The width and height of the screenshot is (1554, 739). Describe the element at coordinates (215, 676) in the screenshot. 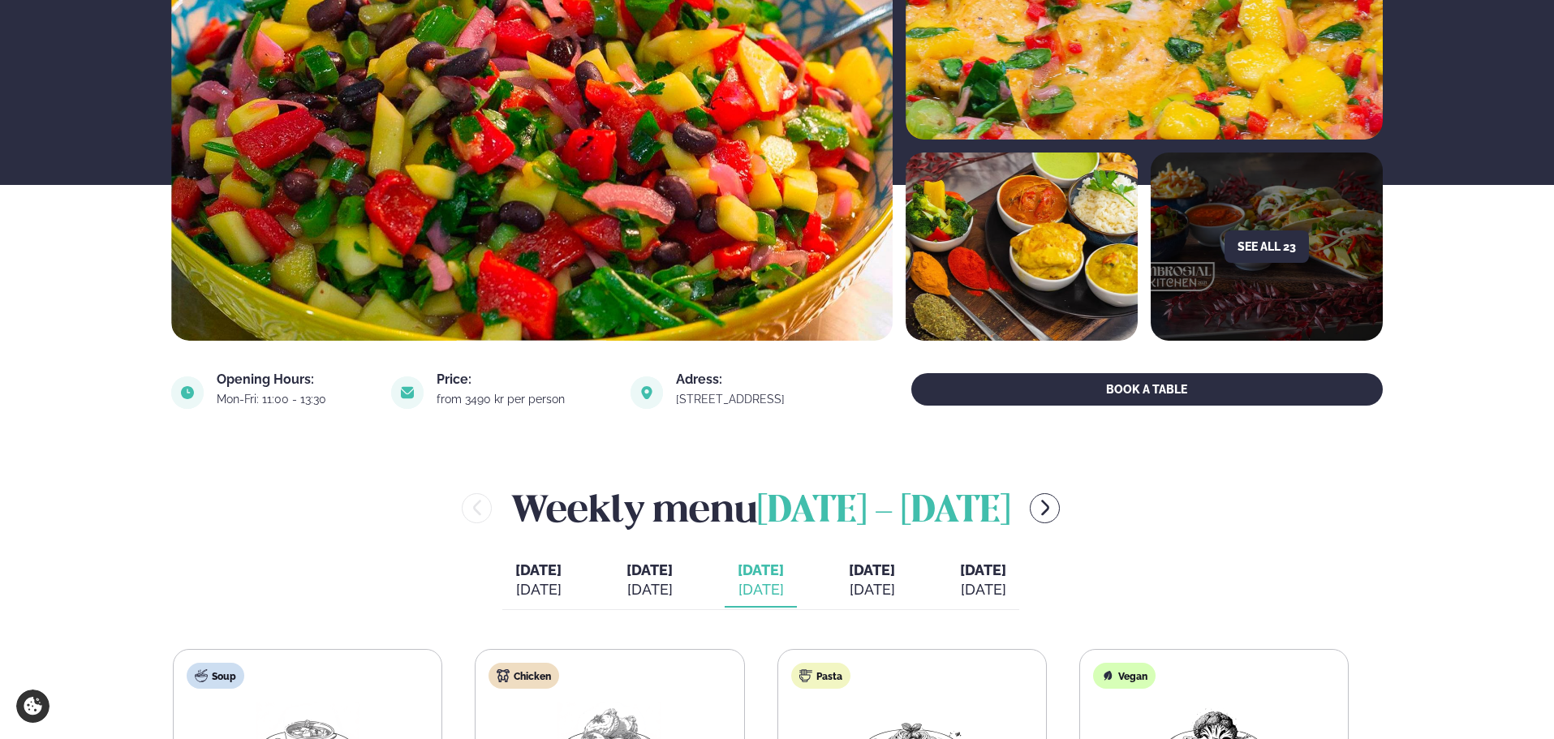

I see `div: Soup` at that location.